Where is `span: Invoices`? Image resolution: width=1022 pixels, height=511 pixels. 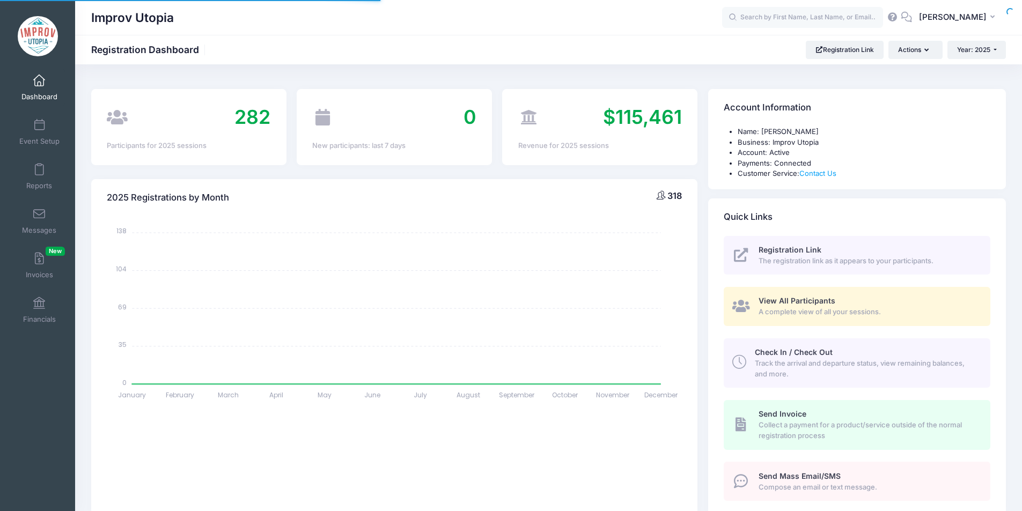
span: Invoices is located at coordinates (39, 275).